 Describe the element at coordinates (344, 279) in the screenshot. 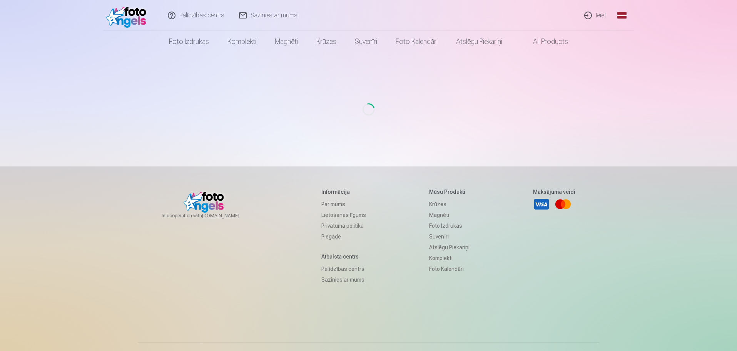

I see `a: Sazinies ar mums` at that location.